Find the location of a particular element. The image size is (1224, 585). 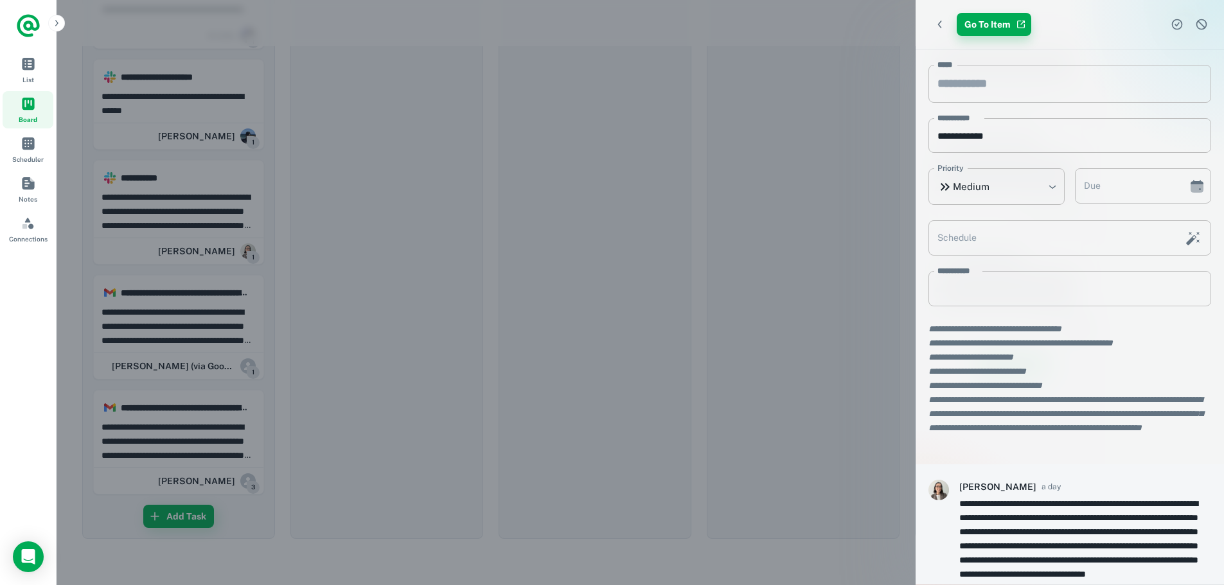

span: Scheduler is located at coordinates (28, 159).